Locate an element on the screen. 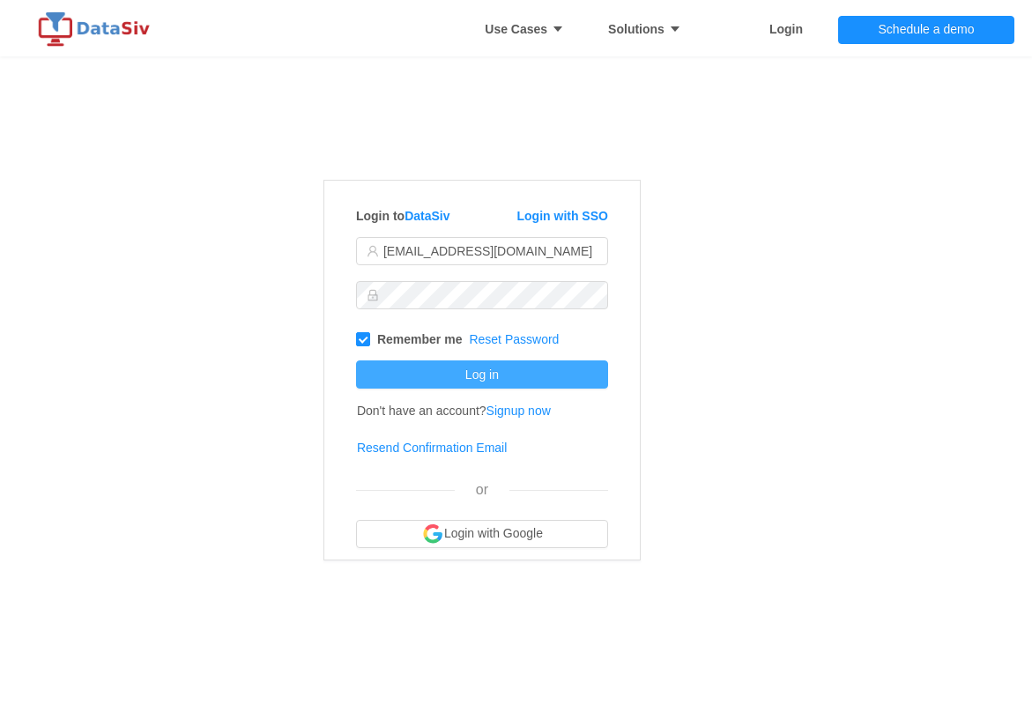 This screenshot has height=712, width=1032. span: or is located at coordinates (482, 489).